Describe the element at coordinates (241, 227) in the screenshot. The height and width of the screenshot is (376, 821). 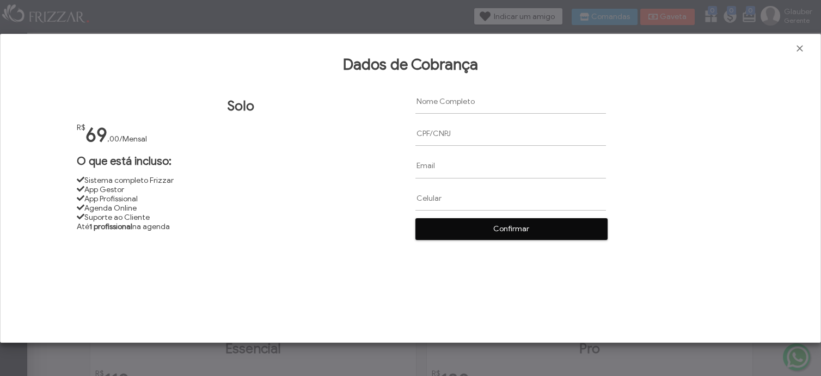
I see `li: Até na agenda` at that location.